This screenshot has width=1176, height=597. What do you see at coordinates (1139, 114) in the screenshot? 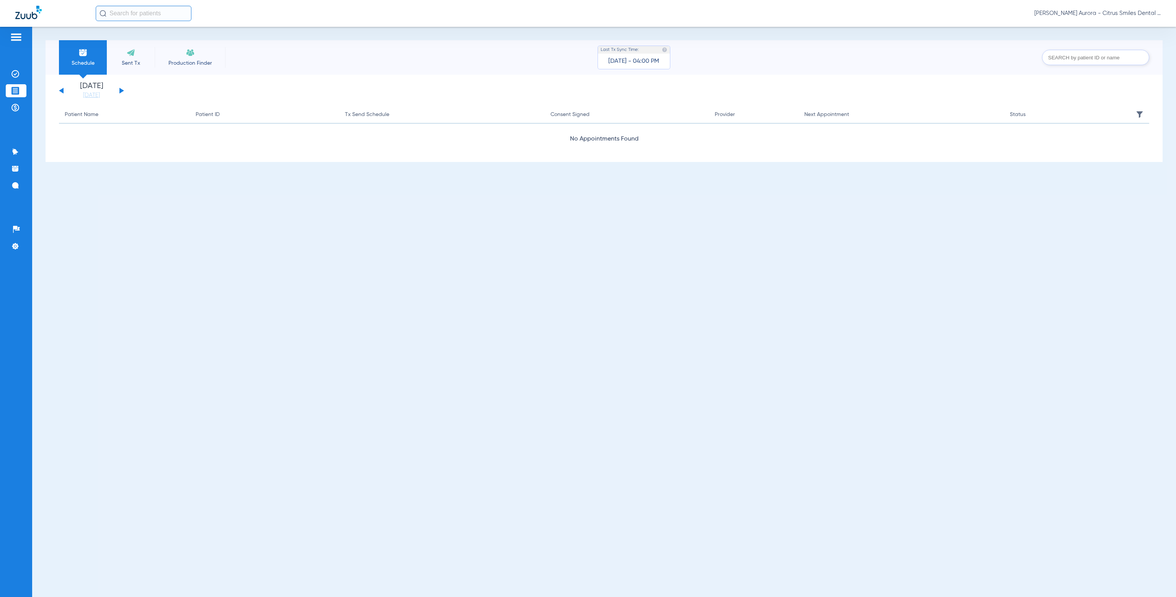
I see `img: filter.svg` at bounding box center [1139, 114].